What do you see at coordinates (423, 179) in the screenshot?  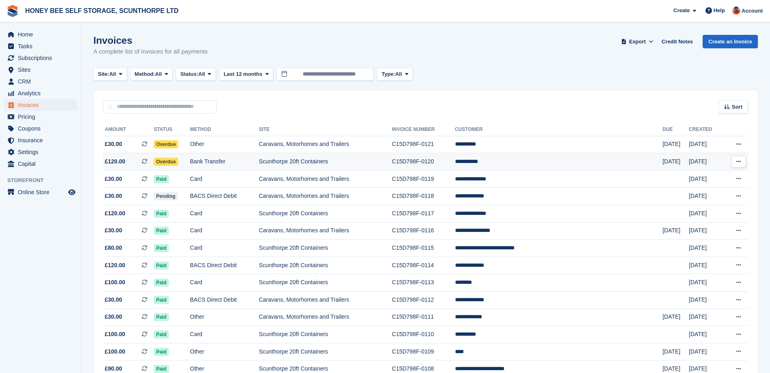 I see `td: C15D798F-0119` at bounding box center [423, 179].